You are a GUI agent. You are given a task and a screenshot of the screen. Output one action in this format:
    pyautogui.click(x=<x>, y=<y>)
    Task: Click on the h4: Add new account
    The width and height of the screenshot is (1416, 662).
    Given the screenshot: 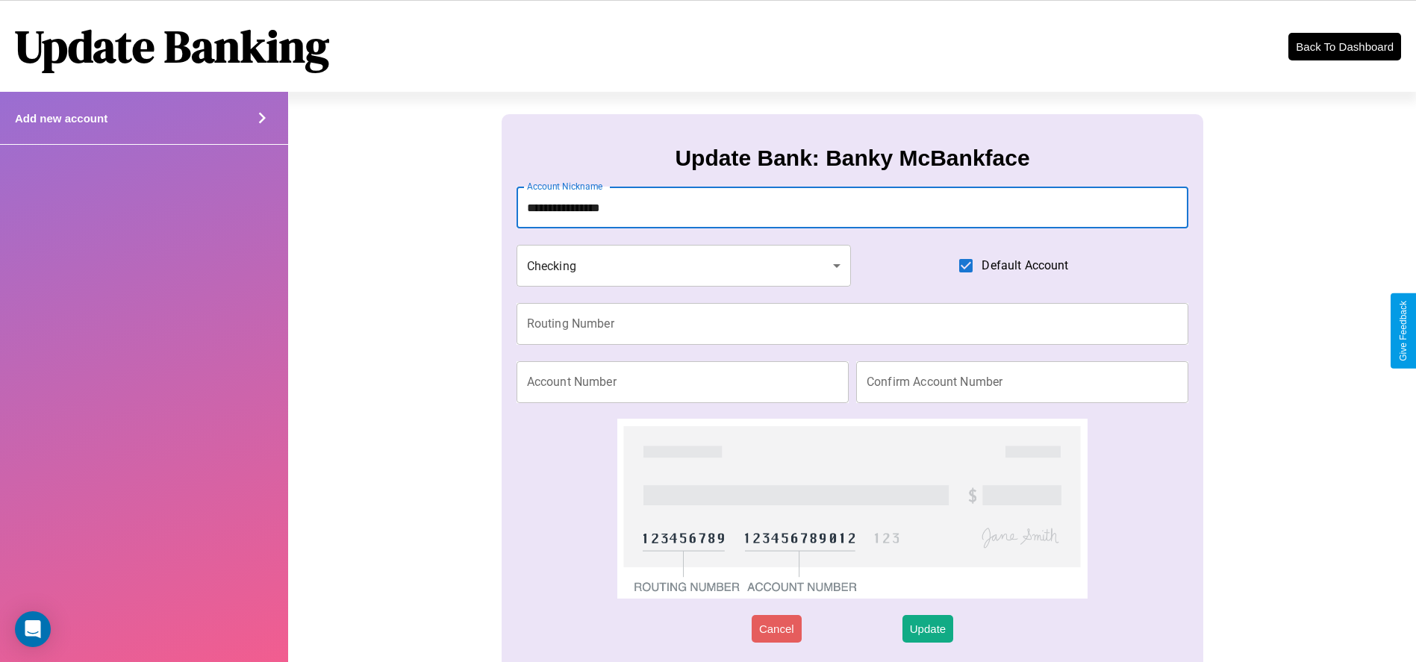 What is the action you would take?
    pyautogui.click(x=61, y=118)
    